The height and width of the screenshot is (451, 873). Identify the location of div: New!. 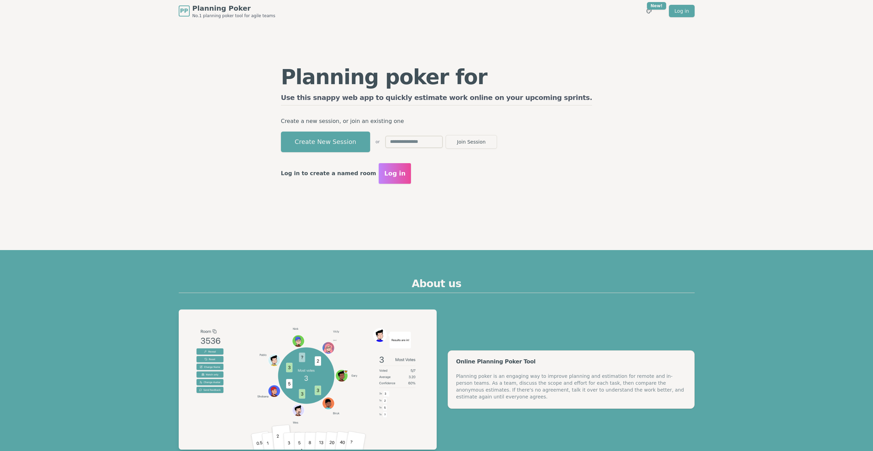
(657, 6).